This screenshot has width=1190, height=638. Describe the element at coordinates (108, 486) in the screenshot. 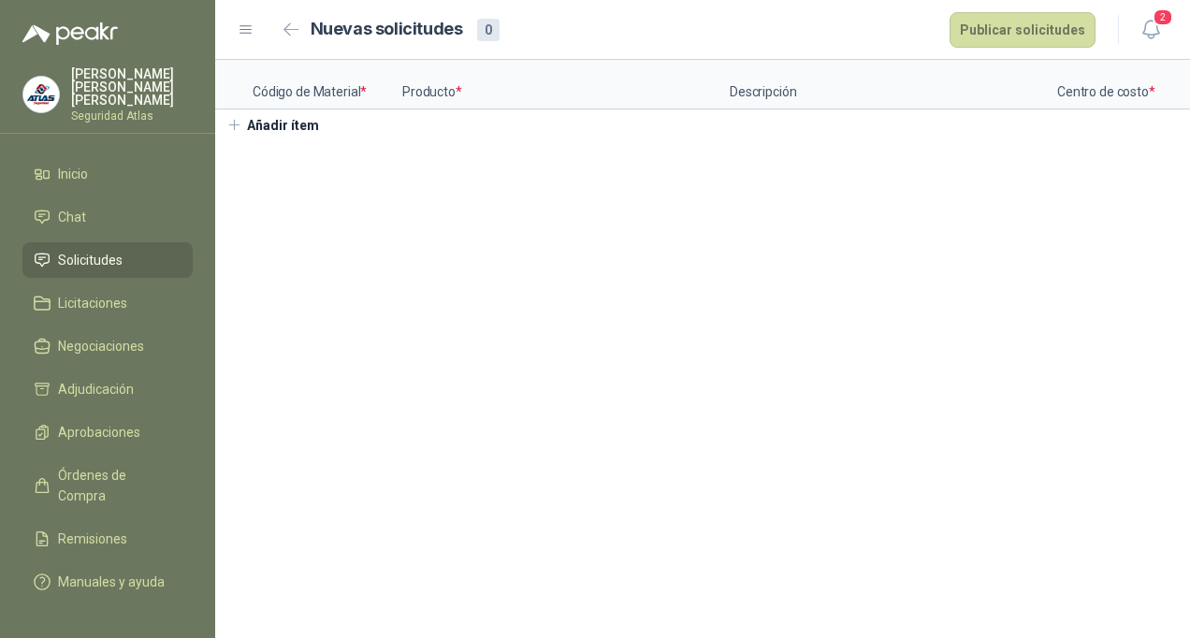

I see `a: Órdenes de Compra` at that location.